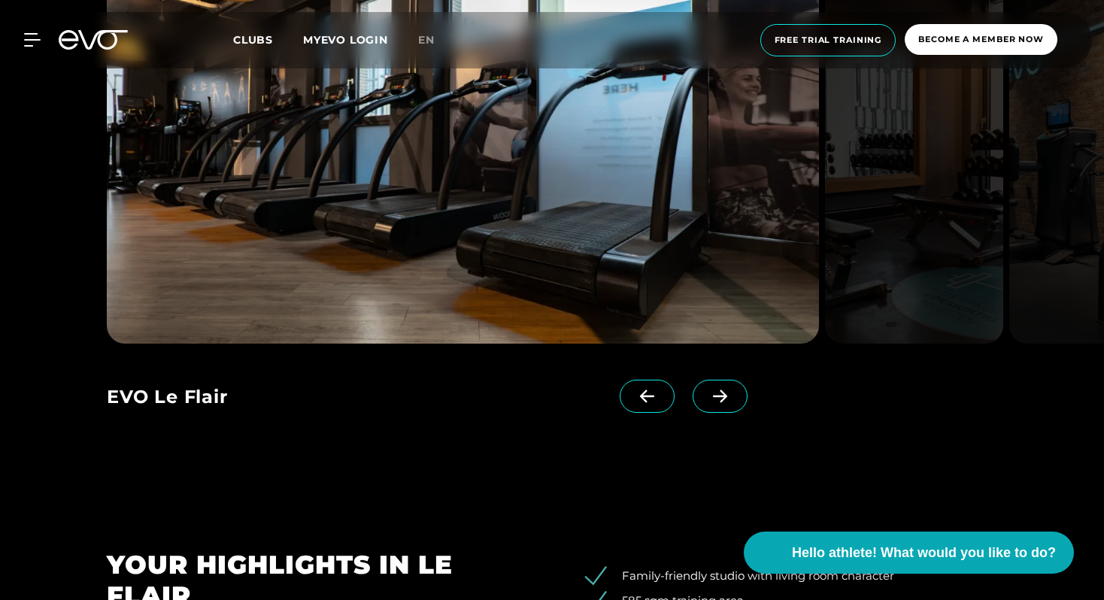  What do you see at coordinates (345, 40) in the screenshot?
I see `a: MYEVO LOGIN` at bounding box center [345, 40].